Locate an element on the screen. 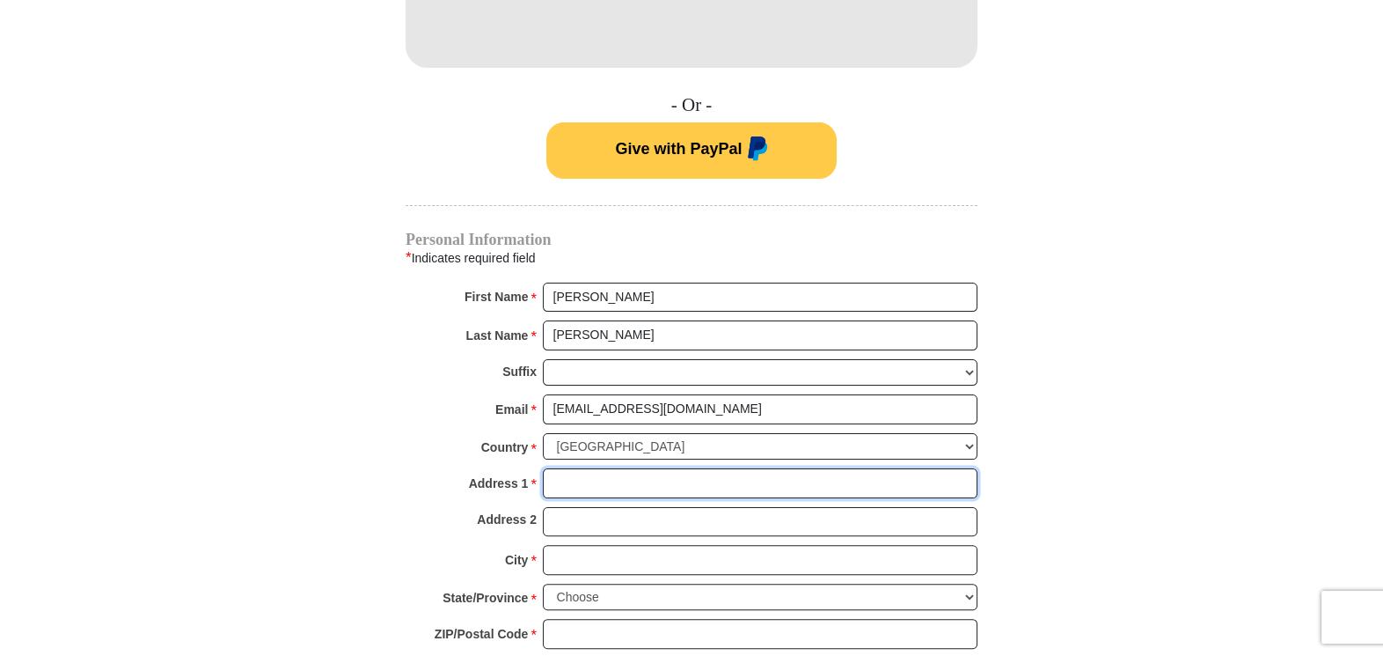  img: paypal is located at coordinates (755, 150).